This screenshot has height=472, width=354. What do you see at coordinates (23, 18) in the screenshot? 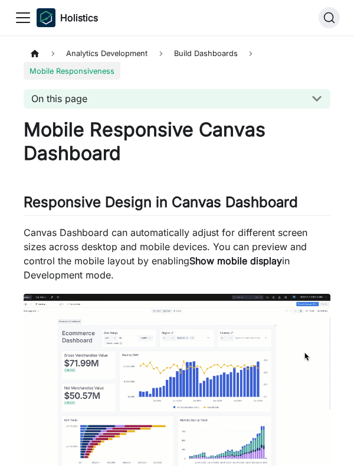
I see `button: Toggle navigation bar` at bounding box center [23, 18].